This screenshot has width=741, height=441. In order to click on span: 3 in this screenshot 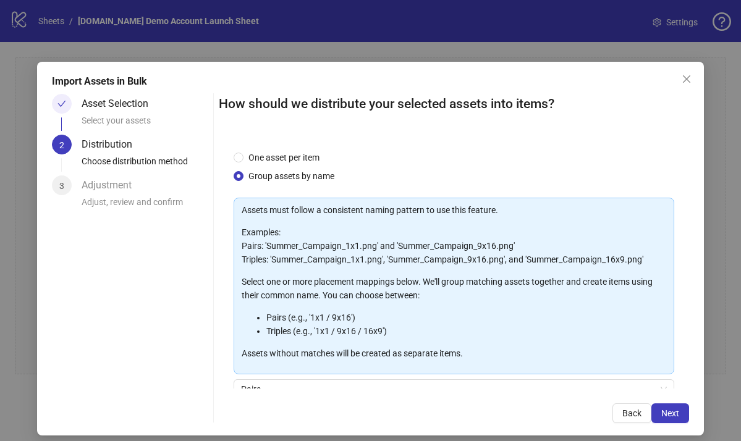, I will do `click(62, 186)`.